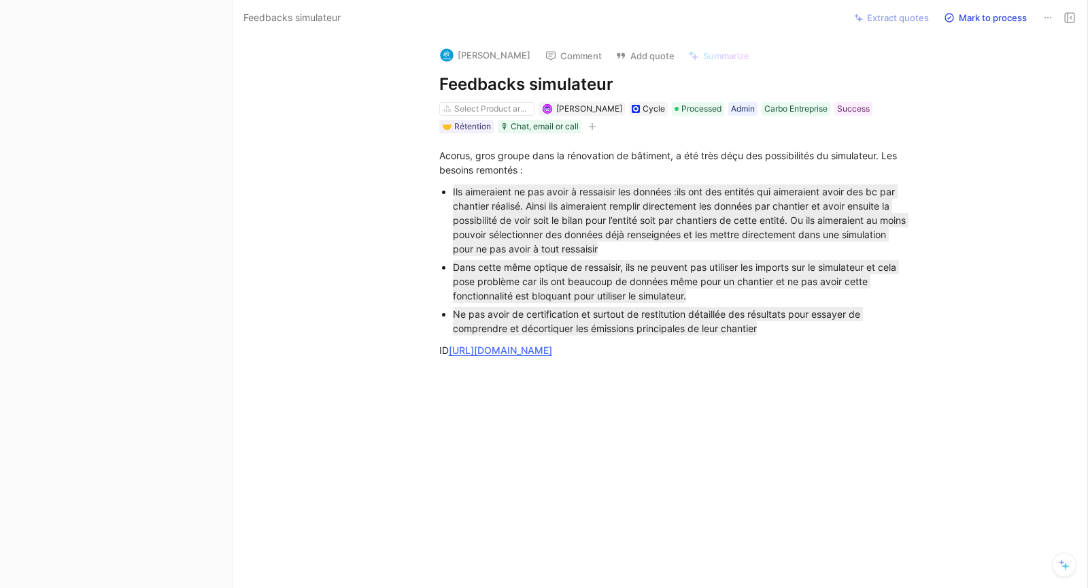  Describe the element at coordinates (853, 109) in the screenshot. I see `div: Success` at that location.